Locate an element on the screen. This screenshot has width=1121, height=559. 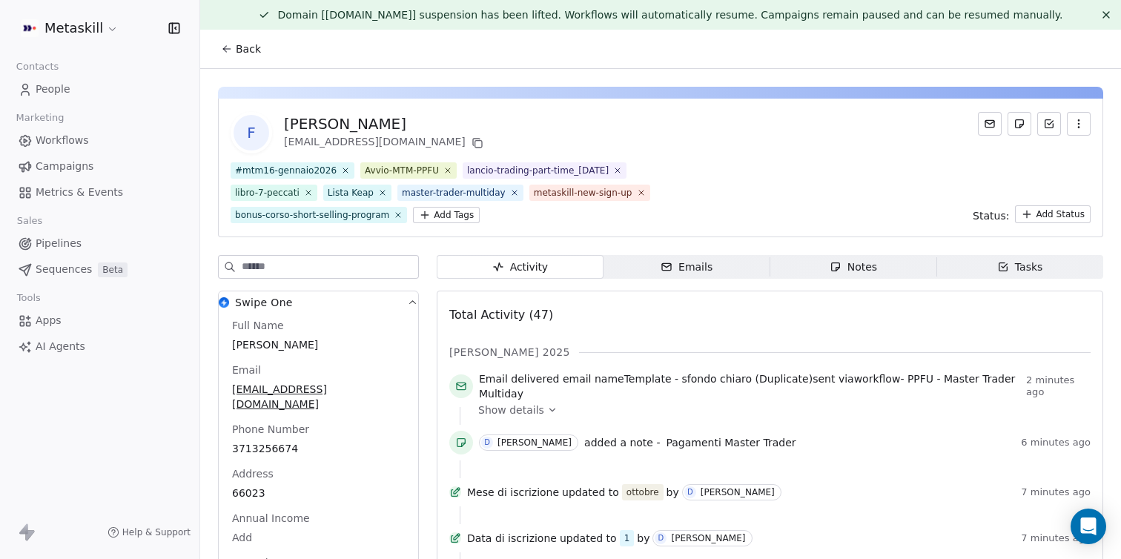
div: Tasks is located at coordinates (1020, 267).